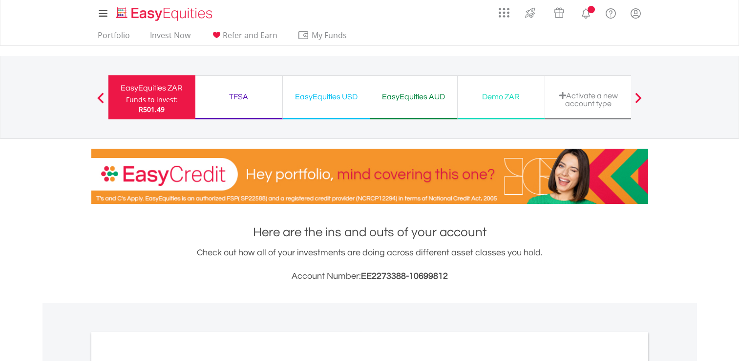 The height and width of the screenshot is (361, 739). Describe the element at coordinates (244, 38) in the screenshot. I see `a: Refer and Earn` at that location.